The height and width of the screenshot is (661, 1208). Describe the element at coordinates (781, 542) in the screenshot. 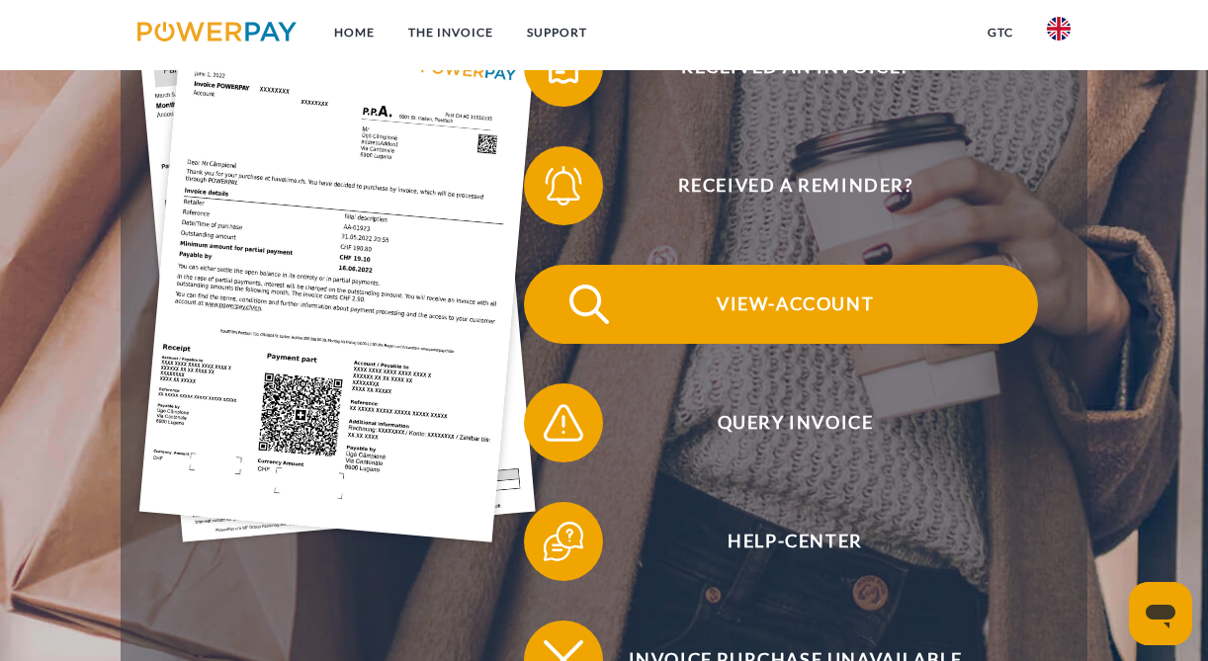

I see `button: Help-Center` at that location.